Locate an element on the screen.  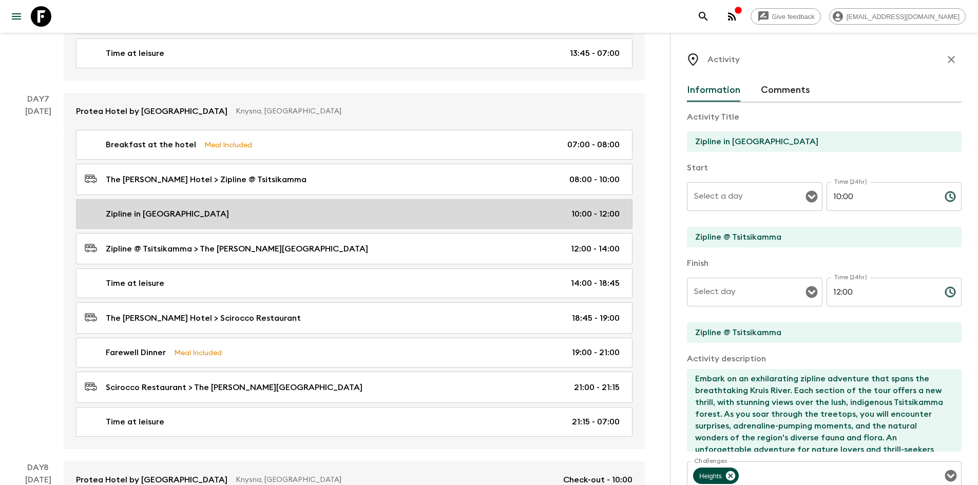
p: 12:00 - 14:00 is located at coordinates (595, 249).